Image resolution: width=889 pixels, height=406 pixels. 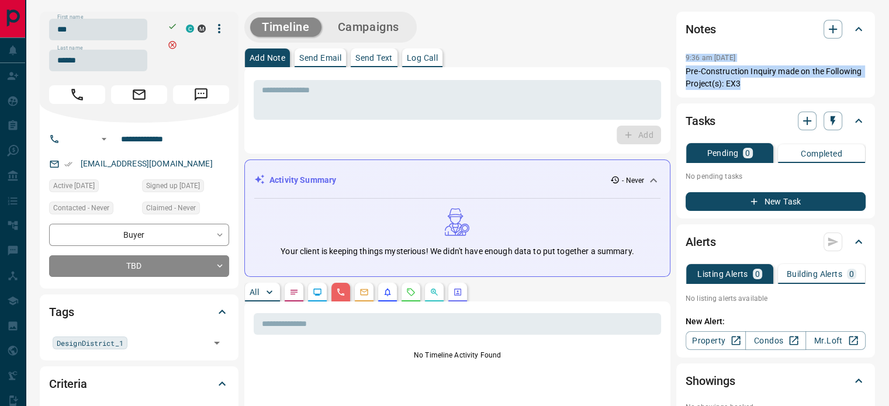 I want to click on a: Mr.Loft, so click(x=835, y=341).